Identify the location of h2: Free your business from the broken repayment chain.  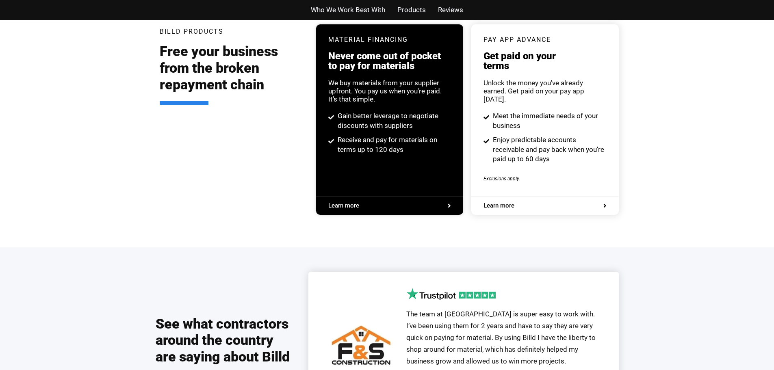
(232, 74).